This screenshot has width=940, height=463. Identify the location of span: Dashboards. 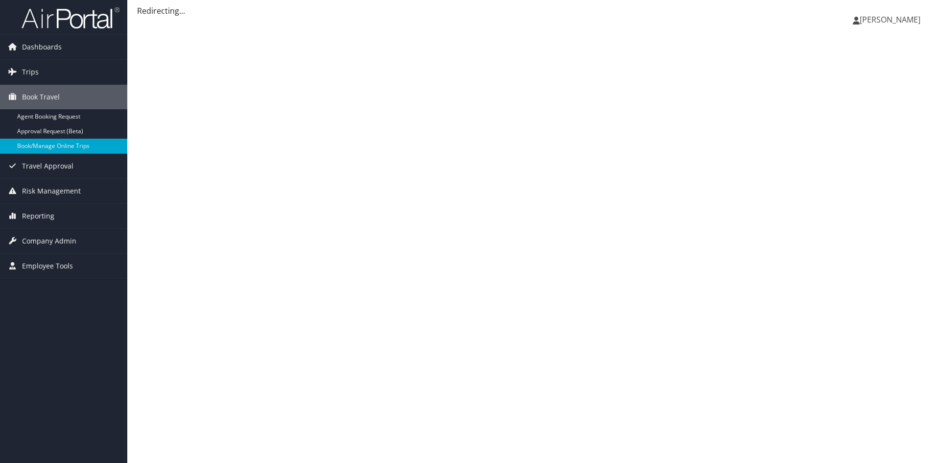
(42, 47).